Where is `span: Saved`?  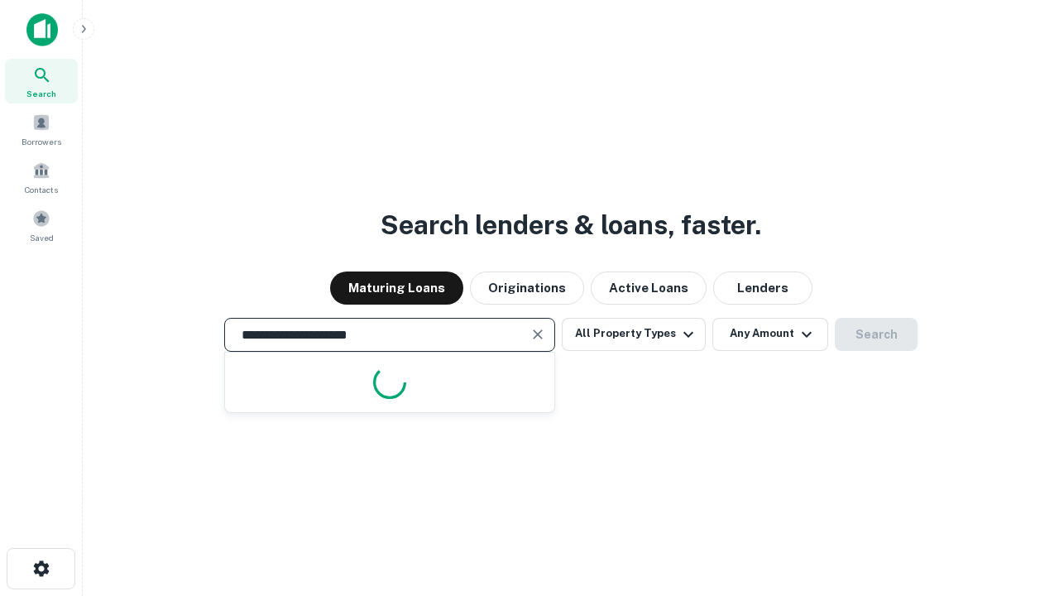
span: Saved is located at coordinates (41, 237).